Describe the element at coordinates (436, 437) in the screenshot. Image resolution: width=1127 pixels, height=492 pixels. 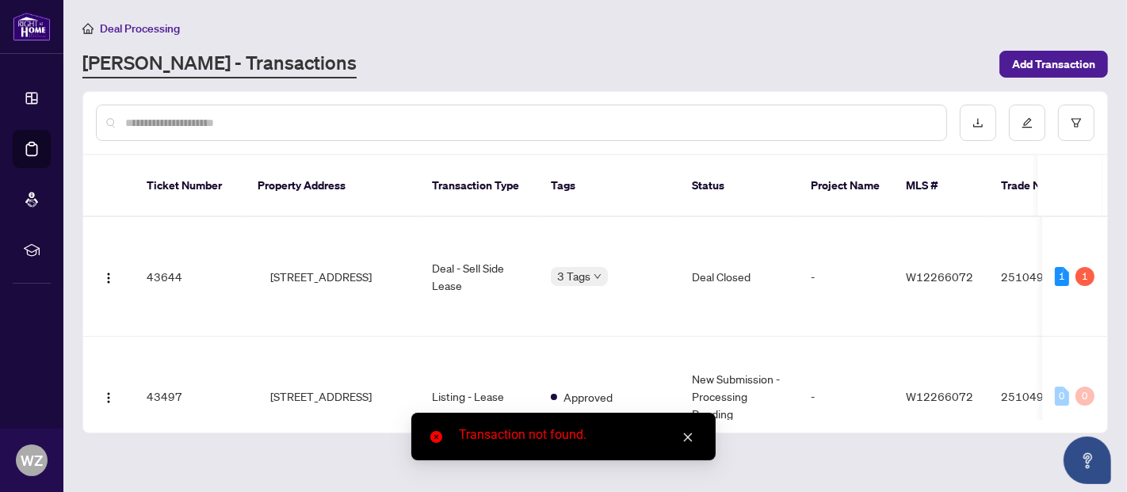
I see `span: close-circle` at that location.